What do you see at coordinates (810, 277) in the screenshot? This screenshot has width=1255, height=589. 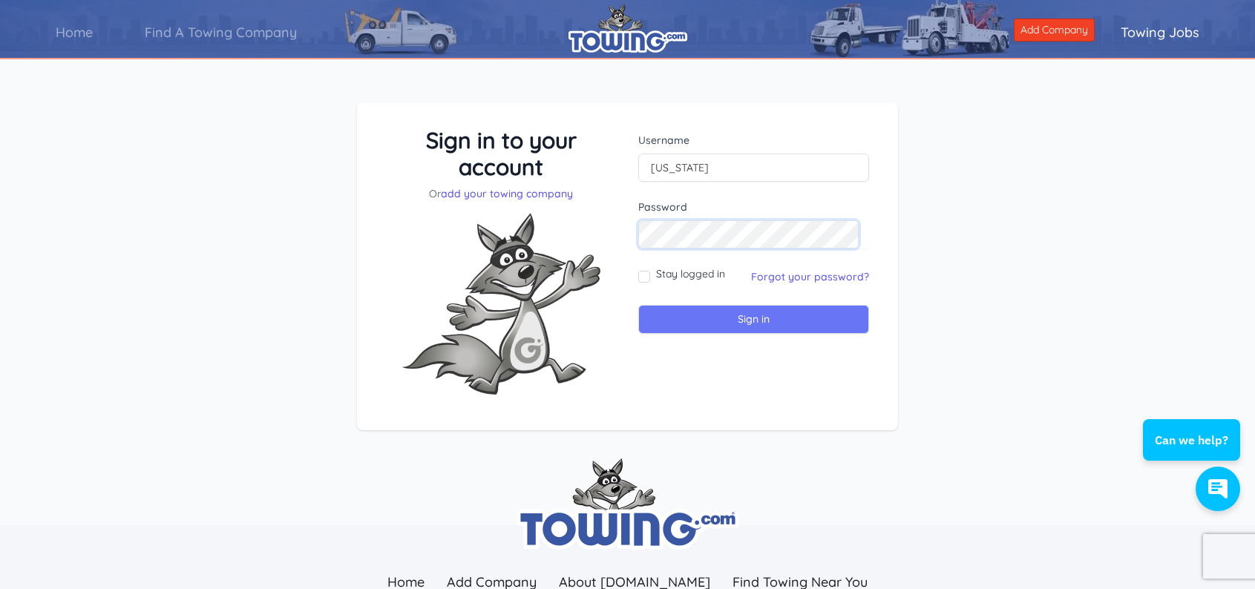 I see `a: Forgot your password?` at bounding box center [810, 277].